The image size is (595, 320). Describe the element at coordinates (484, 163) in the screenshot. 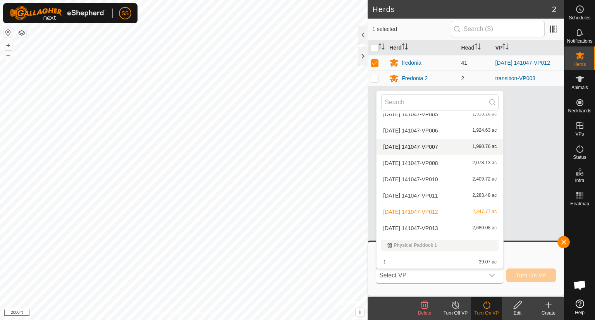

I see `span: 2,078.13 ac` at that location.